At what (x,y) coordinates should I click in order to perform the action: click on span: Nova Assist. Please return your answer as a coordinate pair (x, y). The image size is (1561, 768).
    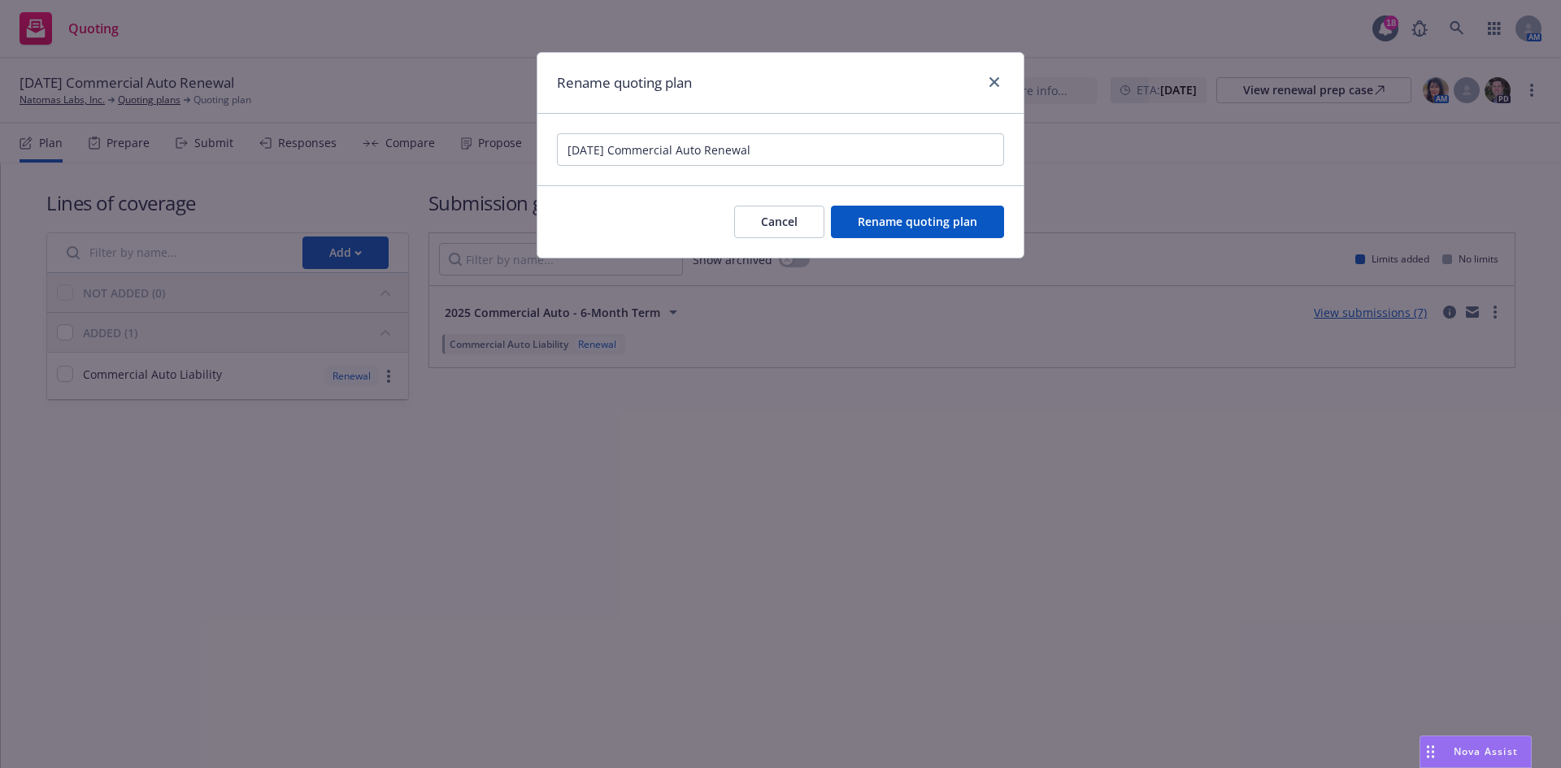
    Looking at the image, I should click on (1485, 751).